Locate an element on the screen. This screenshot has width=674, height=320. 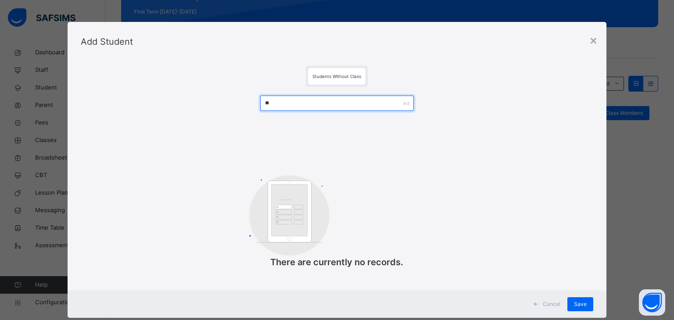
span: Add Student is located at coordinates (107, 42).